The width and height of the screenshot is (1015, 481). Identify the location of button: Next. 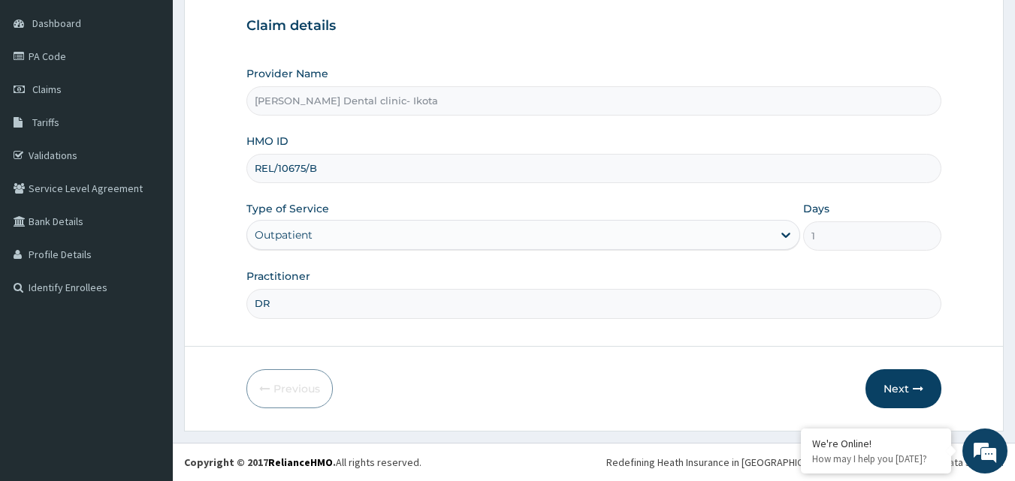
(903, 389).